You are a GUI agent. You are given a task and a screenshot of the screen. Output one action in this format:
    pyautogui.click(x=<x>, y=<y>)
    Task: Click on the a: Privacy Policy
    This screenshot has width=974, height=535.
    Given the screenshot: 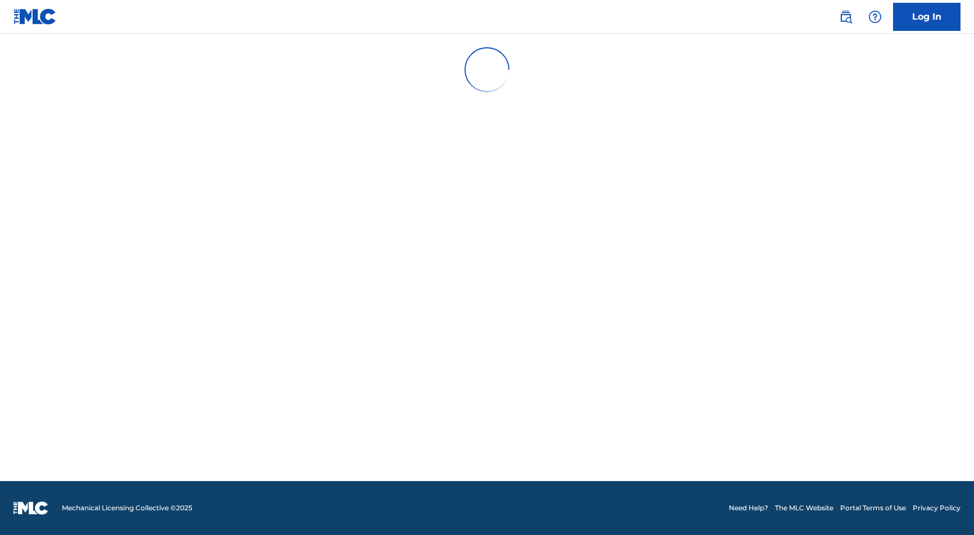 What is the action you would take?
    pyautogui.click(x=936, y=508)
    